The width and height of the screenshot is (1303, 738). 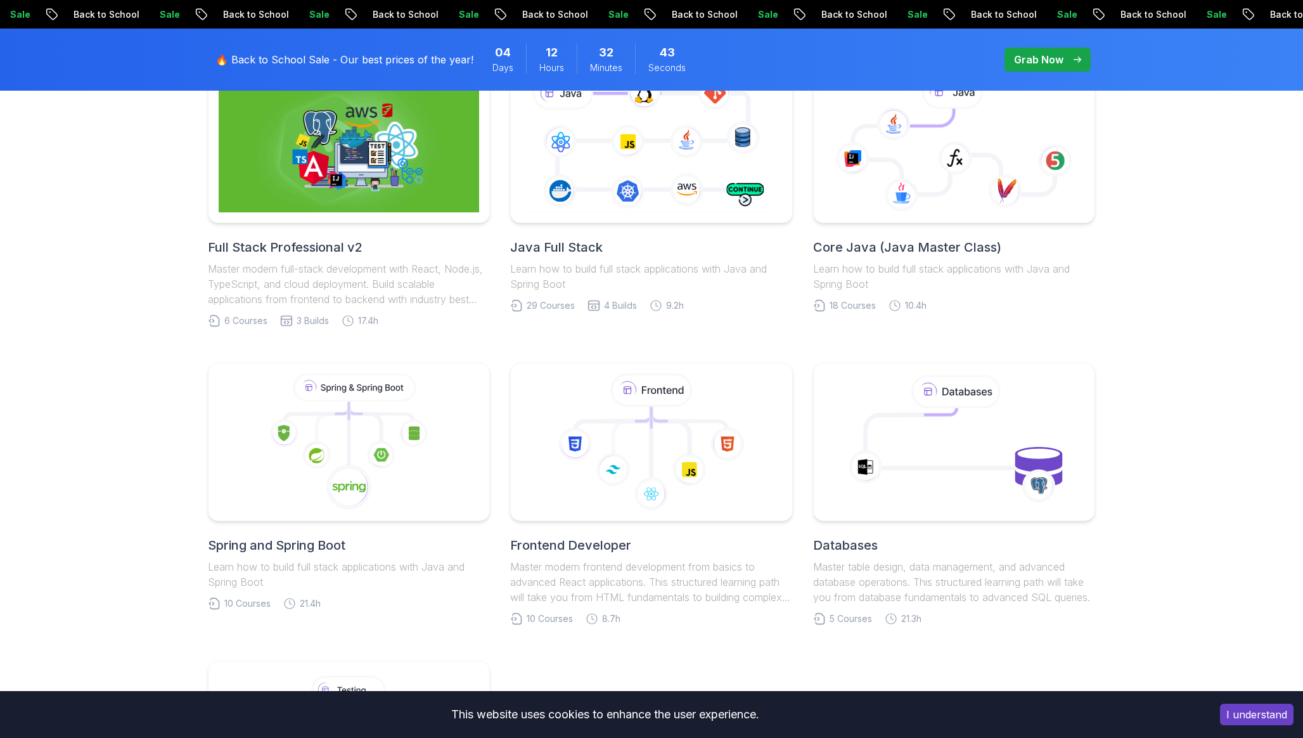 What do you see at coordinates (503, 53) in the screenshot?
I see `span: 4 Days` at bounding box center [503, 53].